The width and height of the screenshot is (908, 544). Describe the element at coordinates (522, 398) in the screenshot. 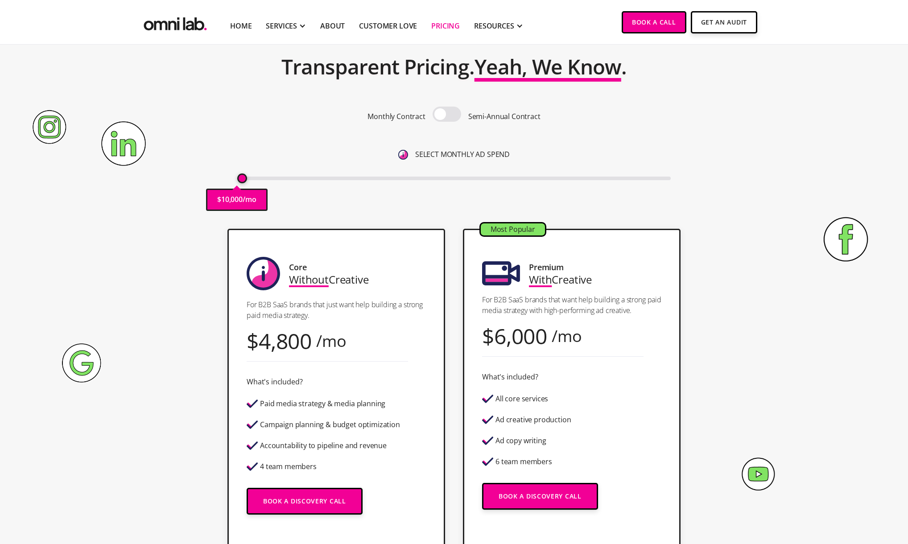

I see `div: All core services` at that location.